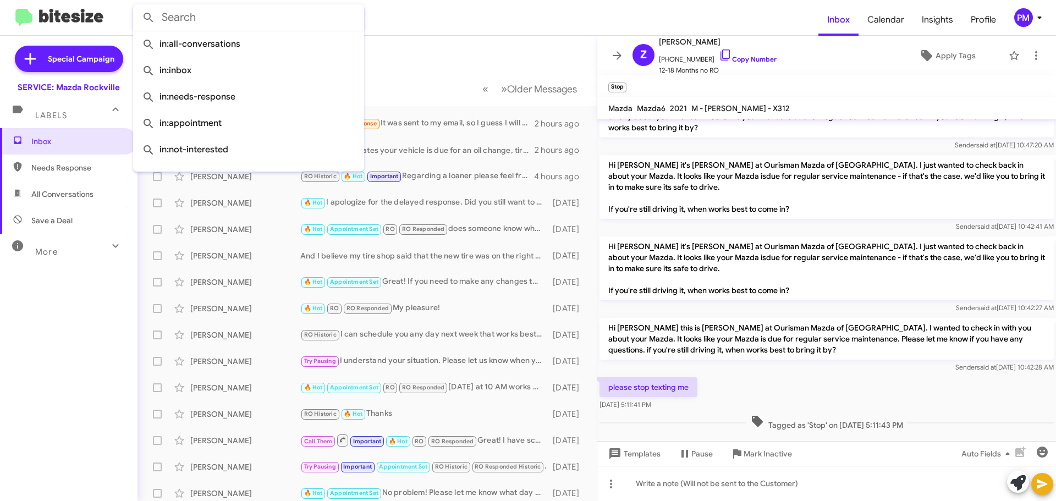 This screenshot has width=1056, height=501. What do you see at coordinates (984, 20) in the screenshot?
I see `span: Profile` at bounding box center [984, 20].